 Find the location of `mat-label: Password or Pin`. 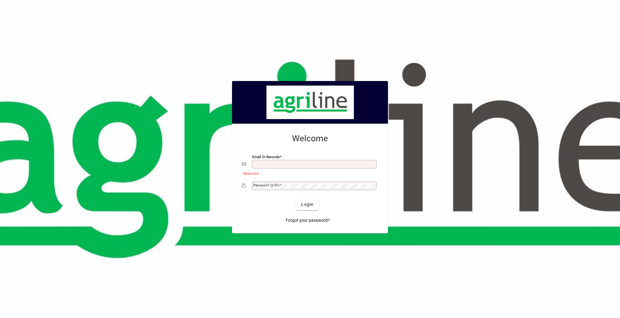

mat-label: Password or Pin is located at coordinates (266, 185).